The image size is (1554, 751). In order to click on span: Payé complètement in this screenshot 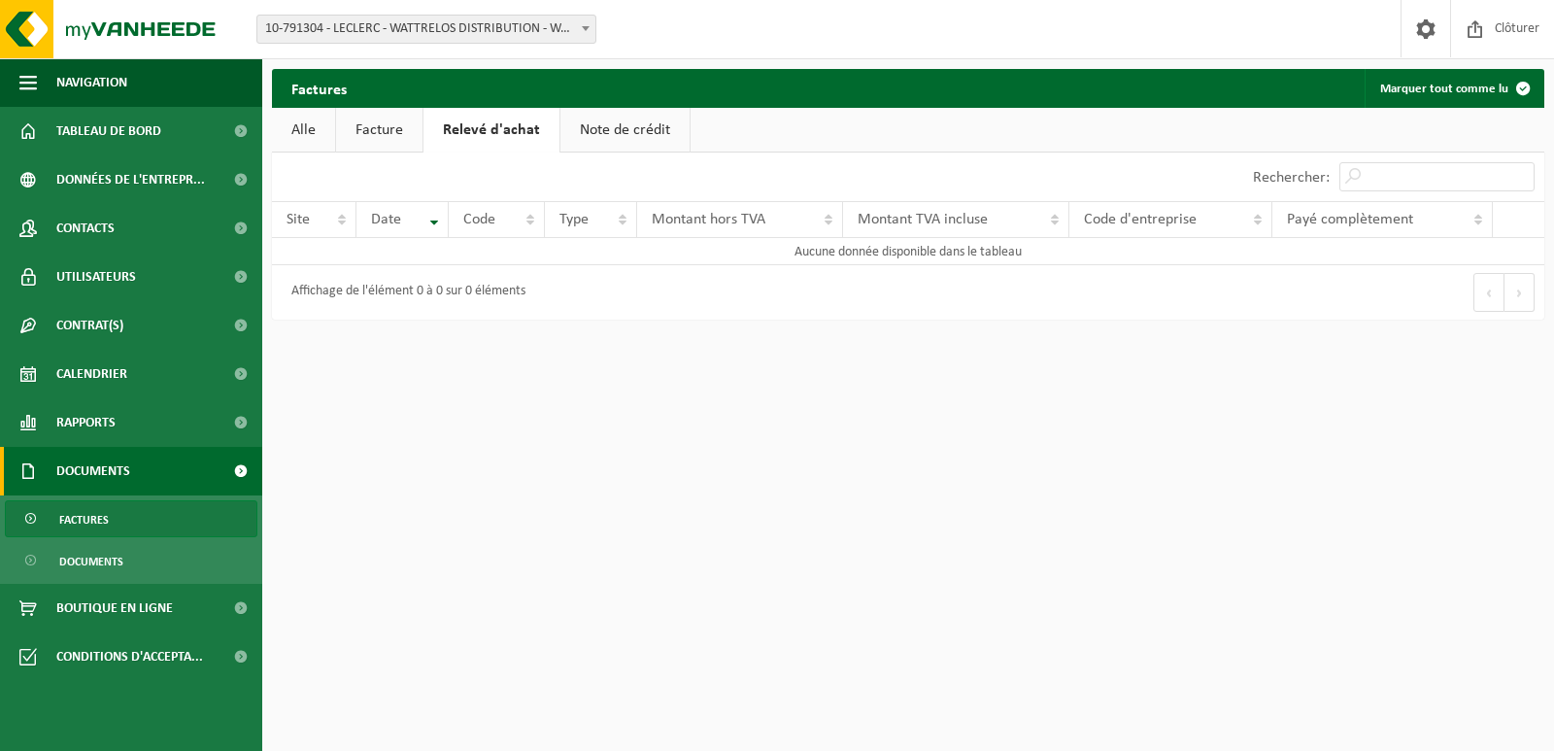, I will do `click(1350, 219)`.